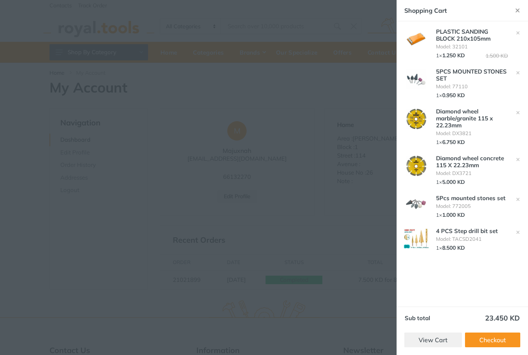 This screenshot has height=355, width=528. I want to click on a: 5Pcs mounted stones set, so click(471, 198).